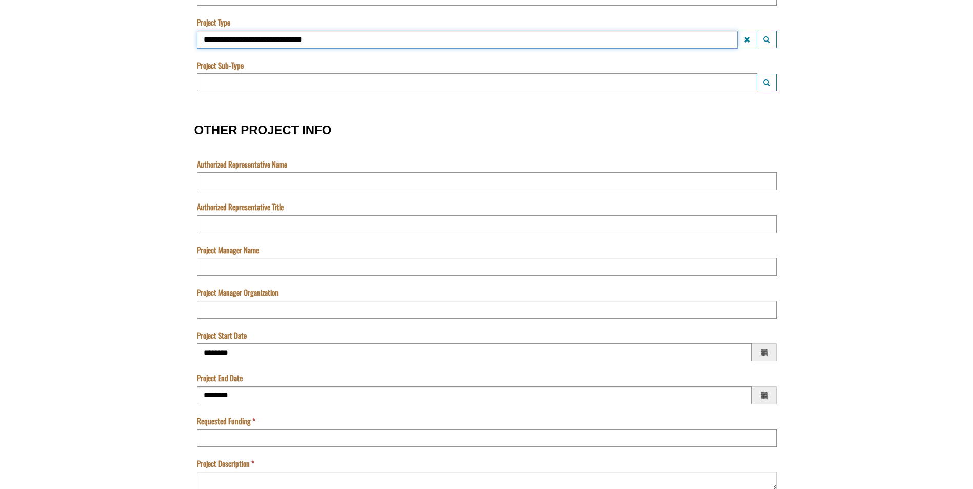 This screenshot has height=489, width=973. I want to click on label: Authorized Representative Name, so click(242, 164).